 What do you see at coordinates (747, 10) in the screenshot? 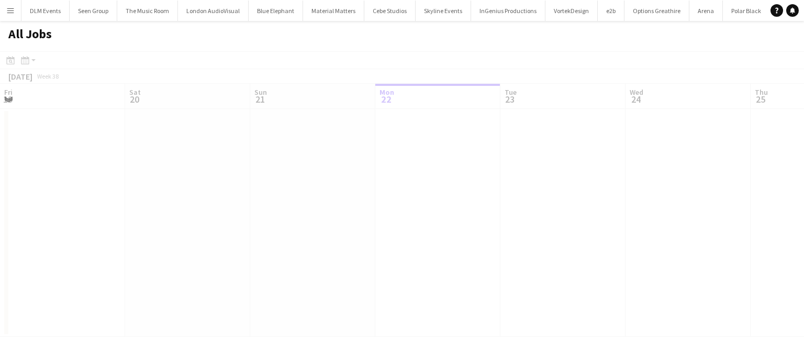
I see `button: Polar Black` at bounding box center [747, 10].